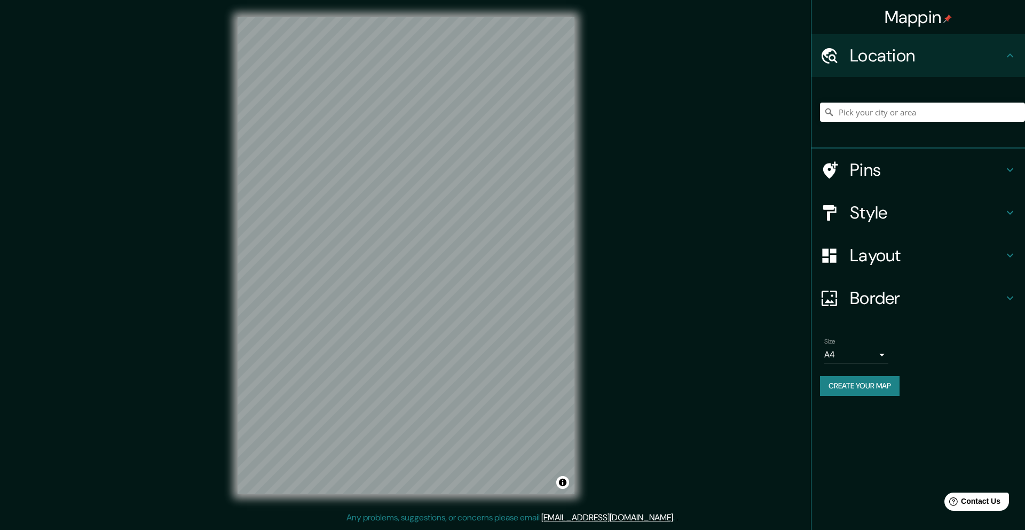 The width and height of the screenshot is (1025, 530). What do you see at coordinates (918, 212) in the screenshot?
I see `div: Style` at bounding box center [918, 212].